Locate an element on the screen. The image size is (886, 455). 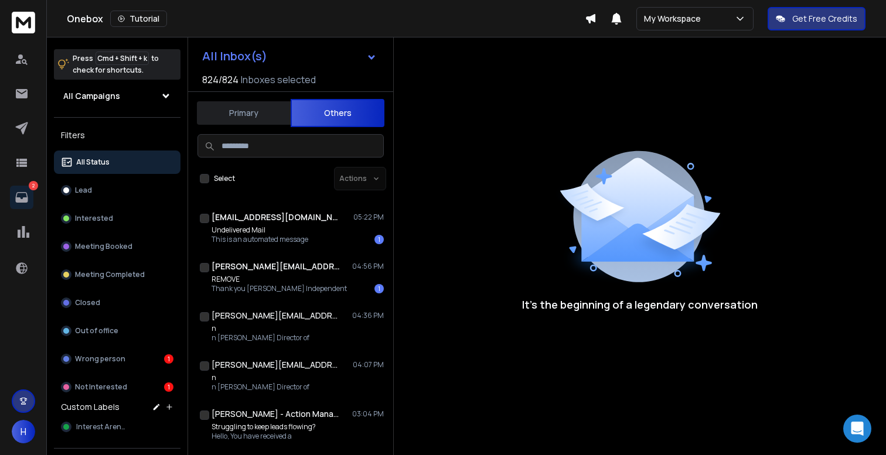
span: Cmd + Shift + k is located at coordinates (122, 58).